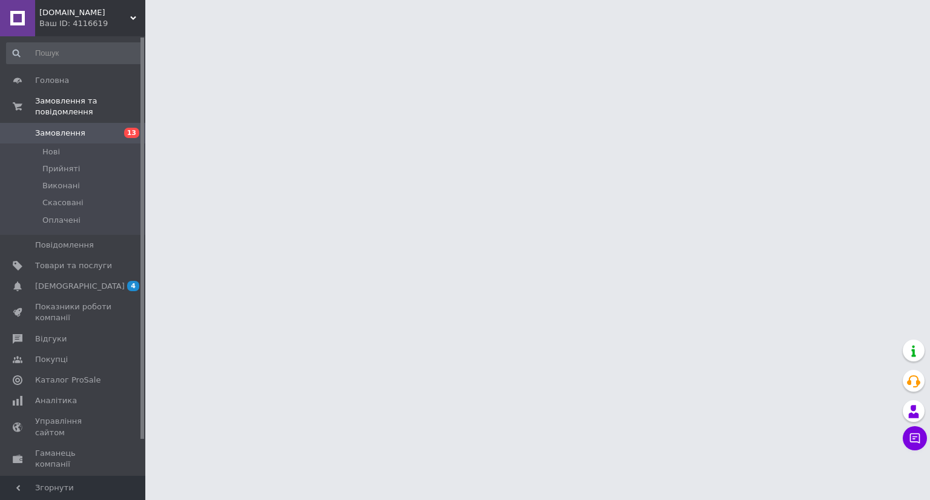  I want to click on button: Чат з покупцем, so click(915, 438).